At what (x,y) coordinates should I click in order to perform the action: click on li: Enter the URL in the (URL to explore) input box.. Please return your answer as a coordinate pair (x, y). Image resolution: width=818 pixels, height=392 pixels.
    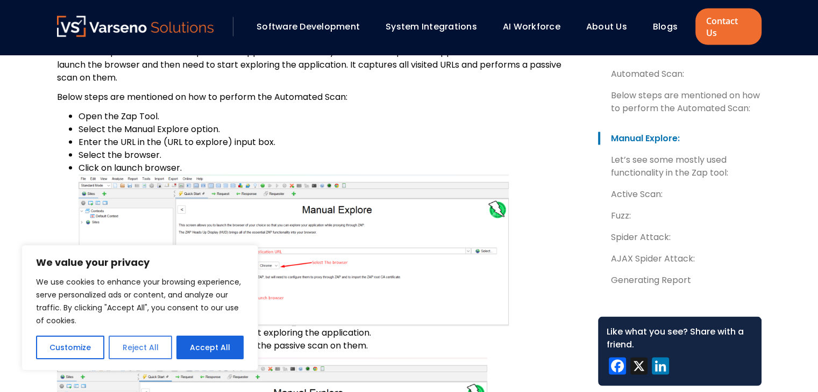
    Looking at the image, I should click on (329, 142).